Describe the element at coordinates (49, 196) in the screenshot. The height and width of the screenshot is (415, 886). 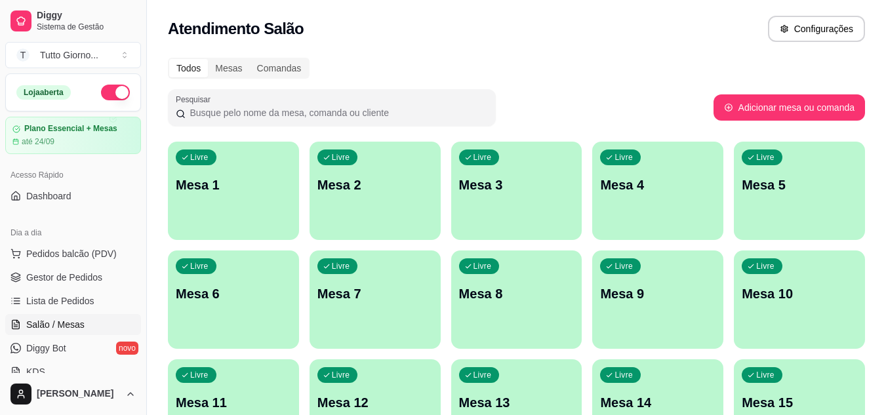
I see `span: Dashboard` at that location.